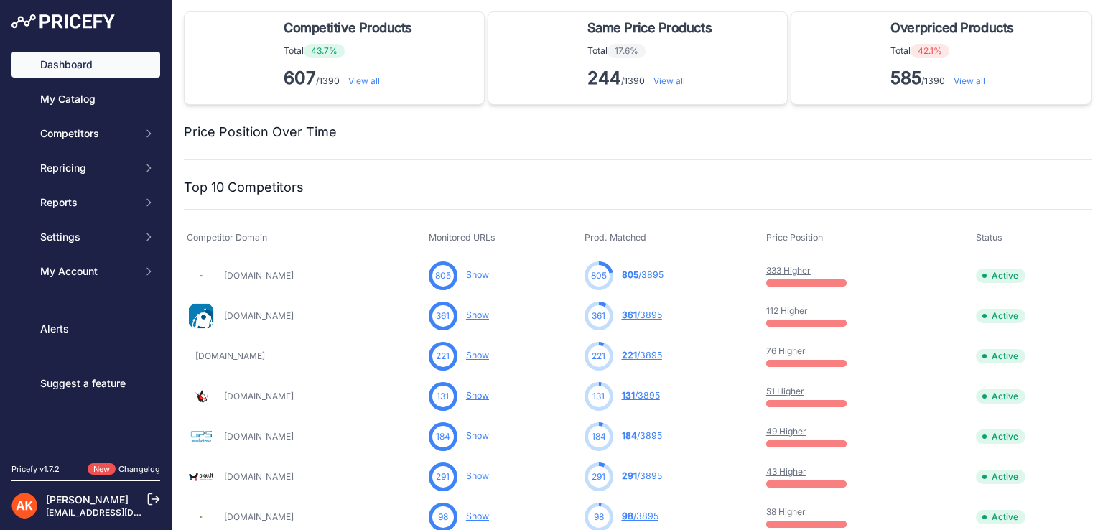  What do you see at coordinates (642, 355) in the screenshot?
I see `a: 221/3895` at bounding box center [642, 355].